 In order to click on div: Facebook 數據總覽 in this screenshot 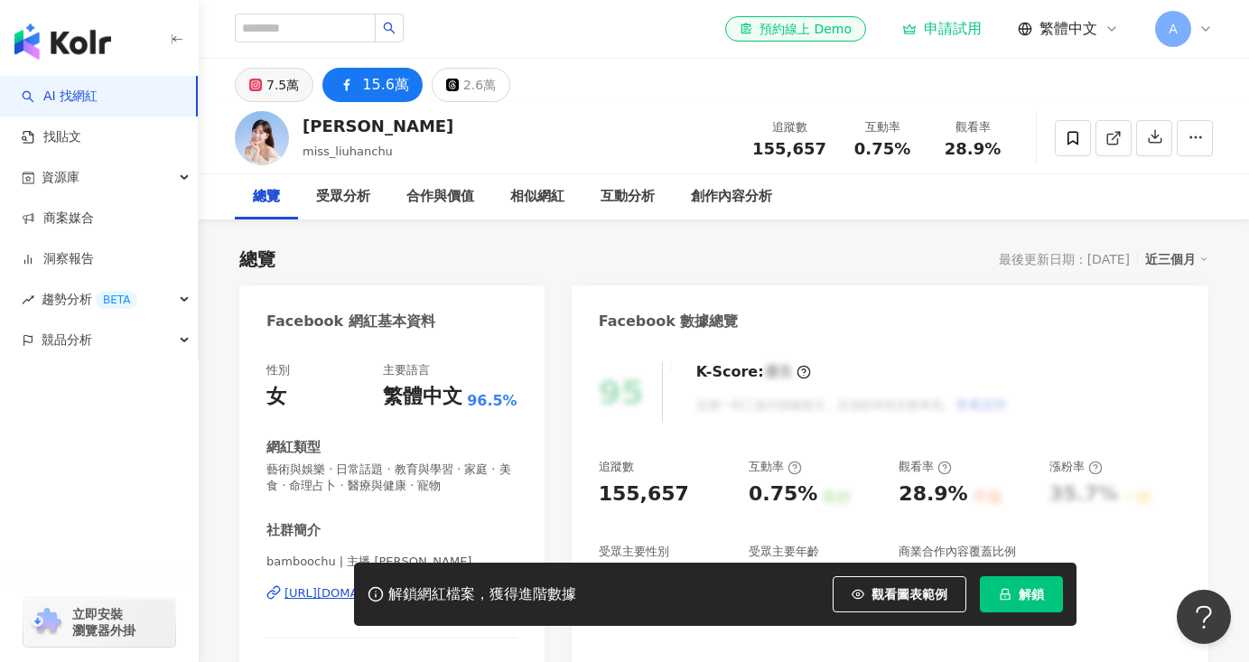, I will do `click(668, 321)`.